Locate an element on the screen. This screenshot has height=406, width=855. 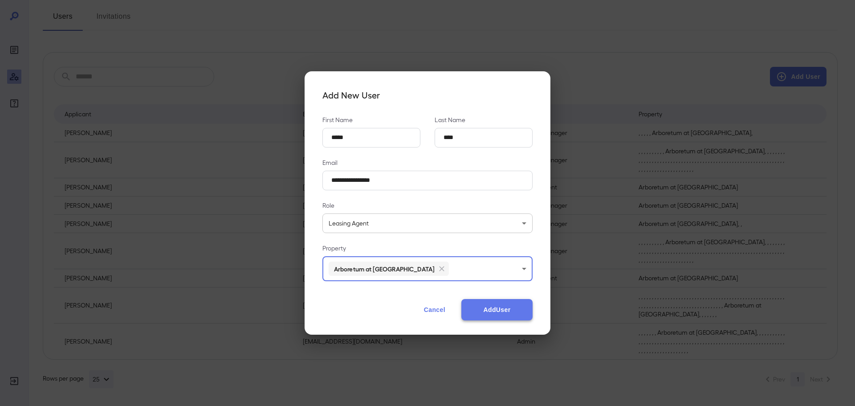
p: Last Name is located at coordinates (484, 120).